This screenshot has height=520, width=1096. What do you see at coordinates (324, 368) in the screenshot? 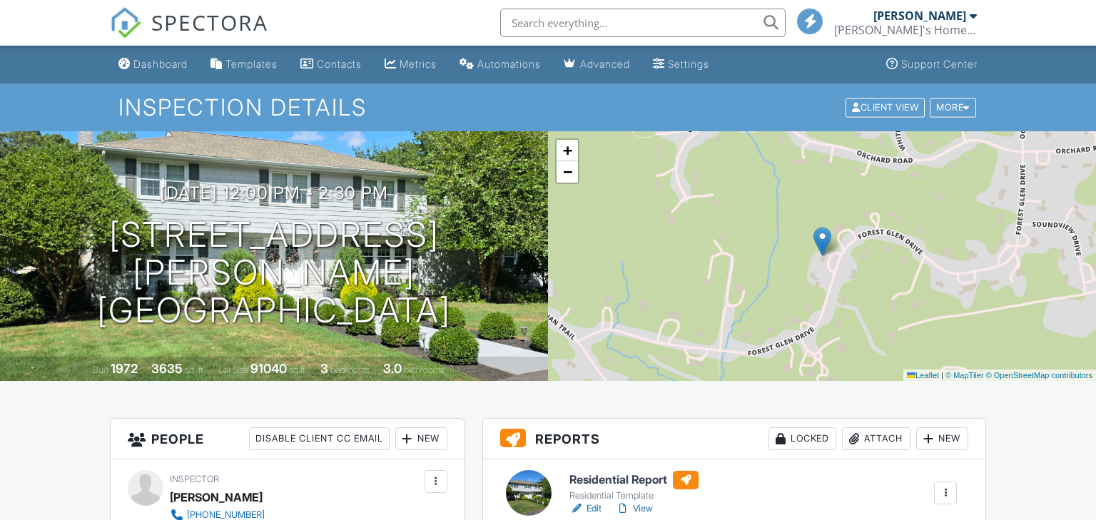
I see `div: 3` at bounding box center [324, 368].